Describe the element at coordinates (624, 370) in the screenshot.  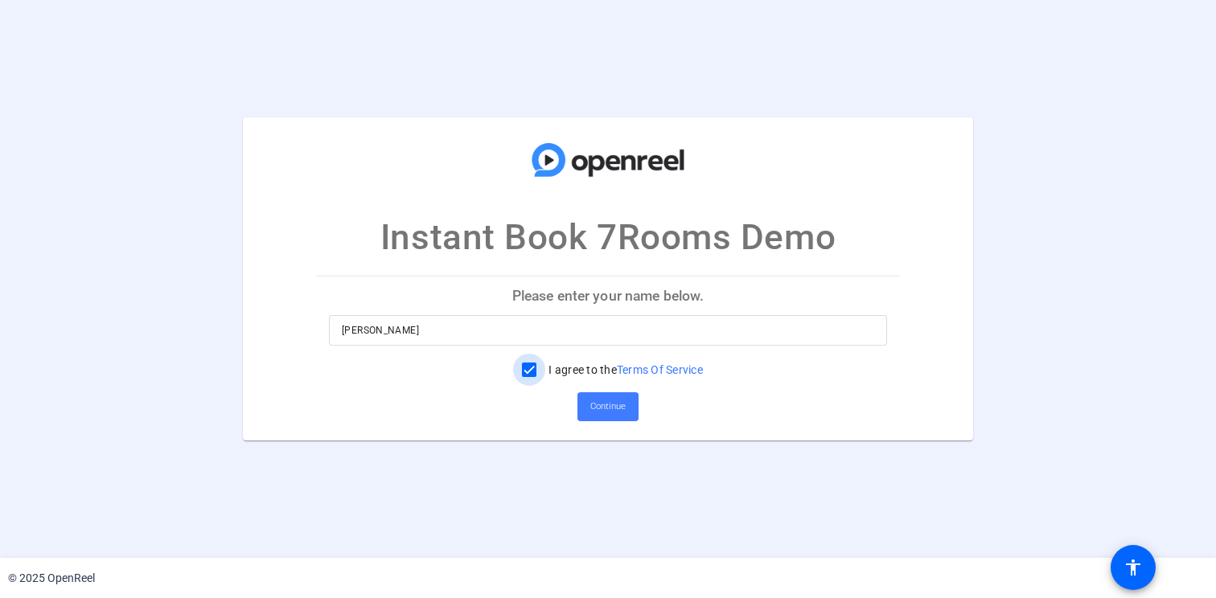
I see `label: I agree to the` at that location.